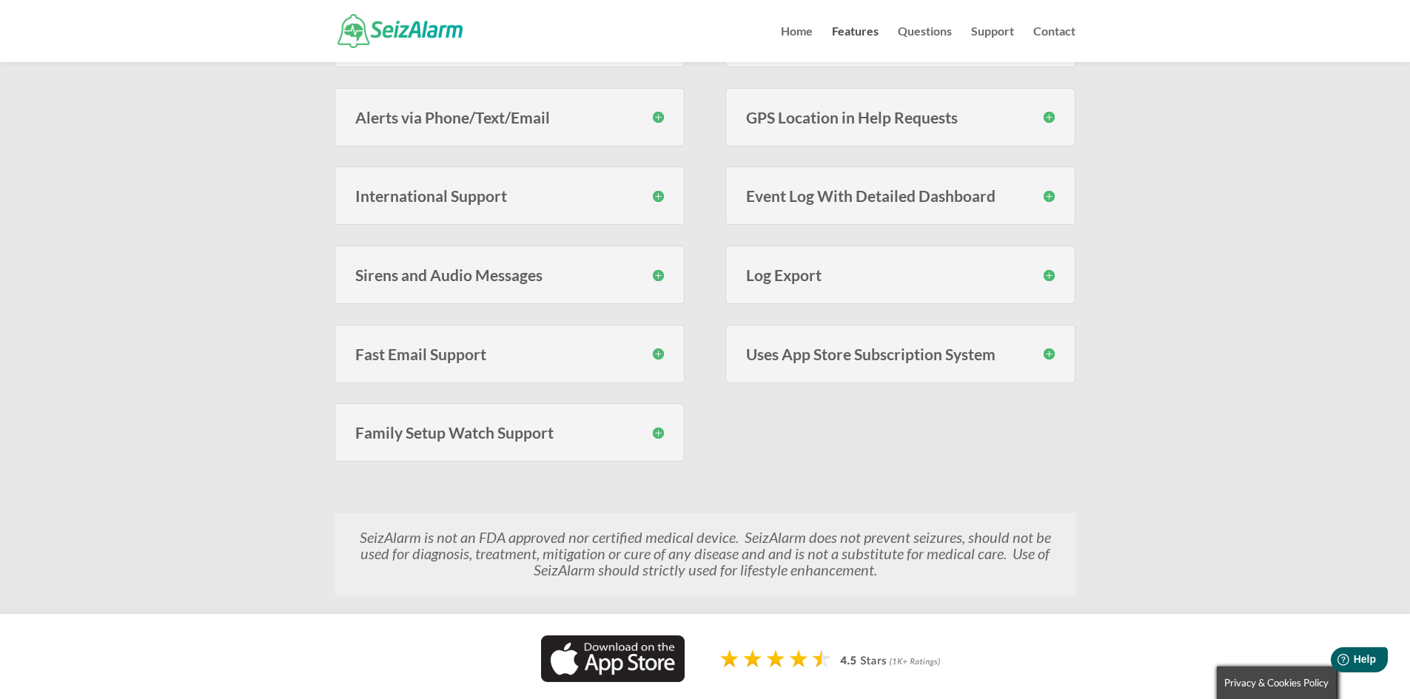 The height and width of the screenshot is (699, 1410). Describe the element at coordinates (509, 275) in the screenshot. I see `h3: Sirens and Audio Messages` at that location.